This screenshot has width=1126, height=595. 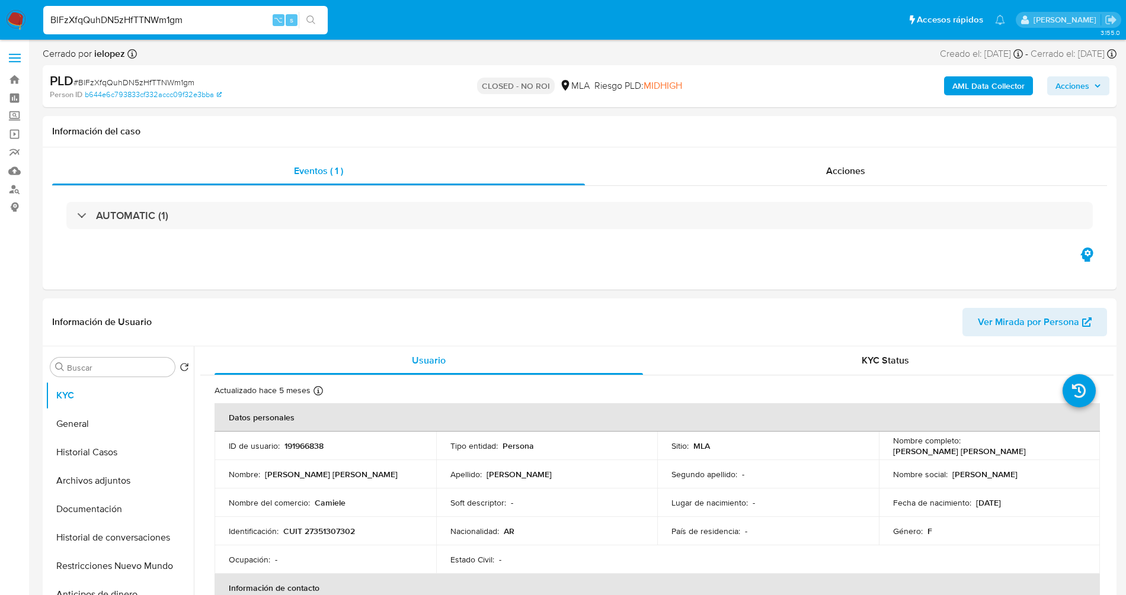 I want to click on div: AUTOMATIC (1), so click(x=579, y=216).